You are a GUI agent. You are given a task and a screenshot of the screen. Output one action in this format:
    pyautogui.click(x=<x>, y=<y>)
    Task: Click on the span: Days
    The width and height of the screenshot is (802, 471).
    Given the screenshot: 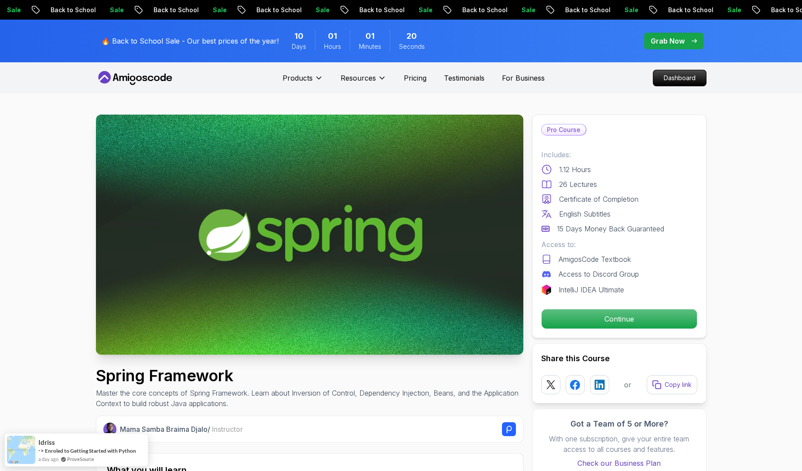 What is the action you would take?
    pyautogui.click(x=299, y=47)
    